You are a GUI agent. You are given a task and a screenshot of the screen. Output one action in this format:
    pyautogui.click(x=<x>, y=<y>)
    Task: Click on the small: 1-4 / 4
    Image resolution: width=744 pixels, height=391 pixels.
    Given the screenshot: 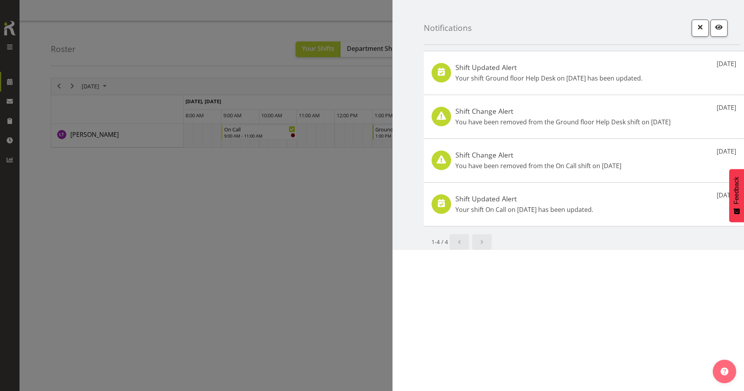 What is the action you would take?
    pyautogui.click(x=440, y=241)
    